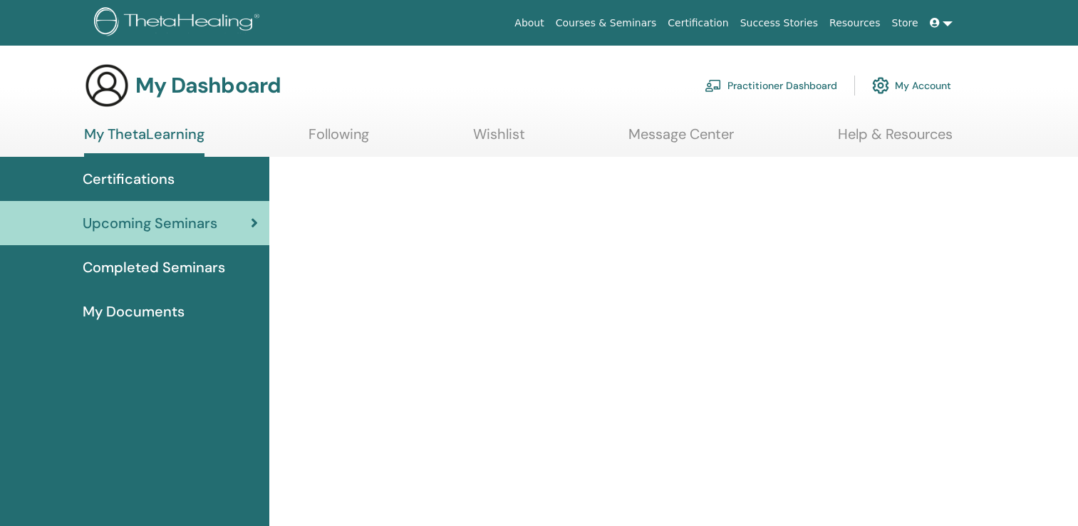  What do you see at coordinates (144, 141) in the screenshot?
I see `a: My ThetaLearning` at bounding box center [144, 141].